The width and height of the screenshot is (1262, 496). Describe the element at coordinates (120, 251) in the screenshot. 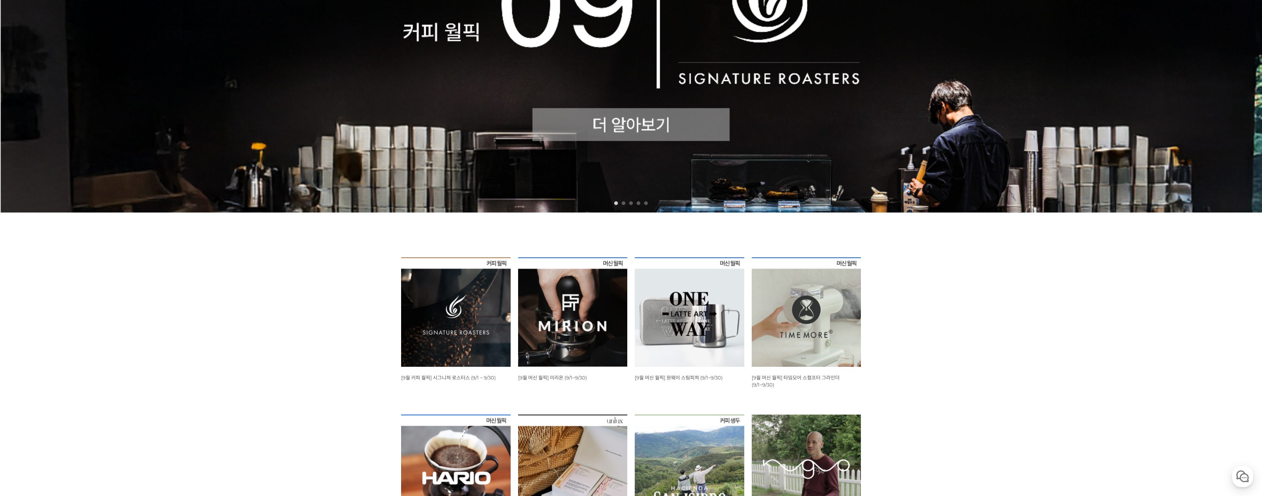

I see `span: 설정` at that location.